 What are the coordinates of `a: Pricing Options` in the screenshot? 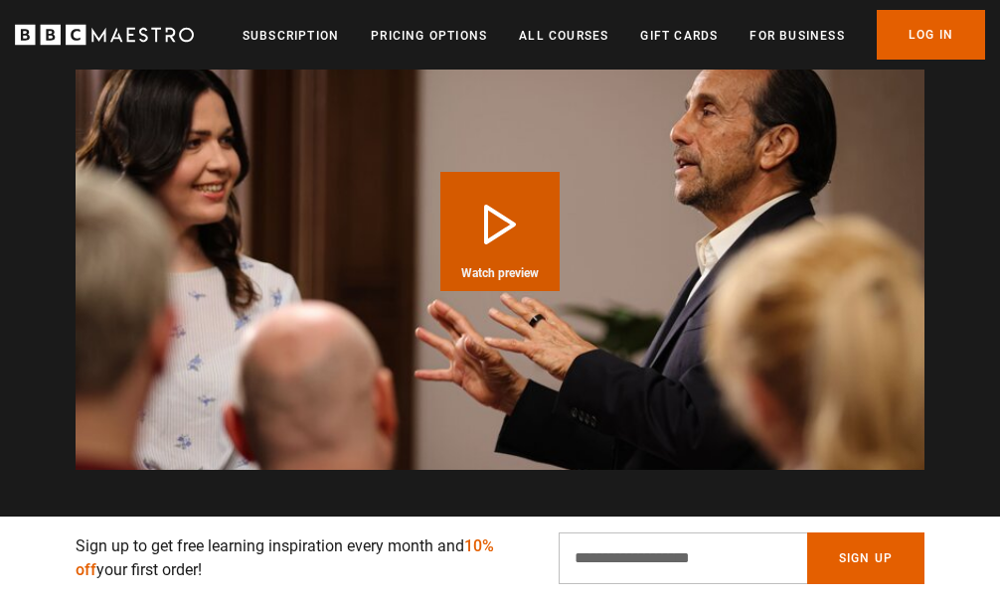 It's located at (428, 36).